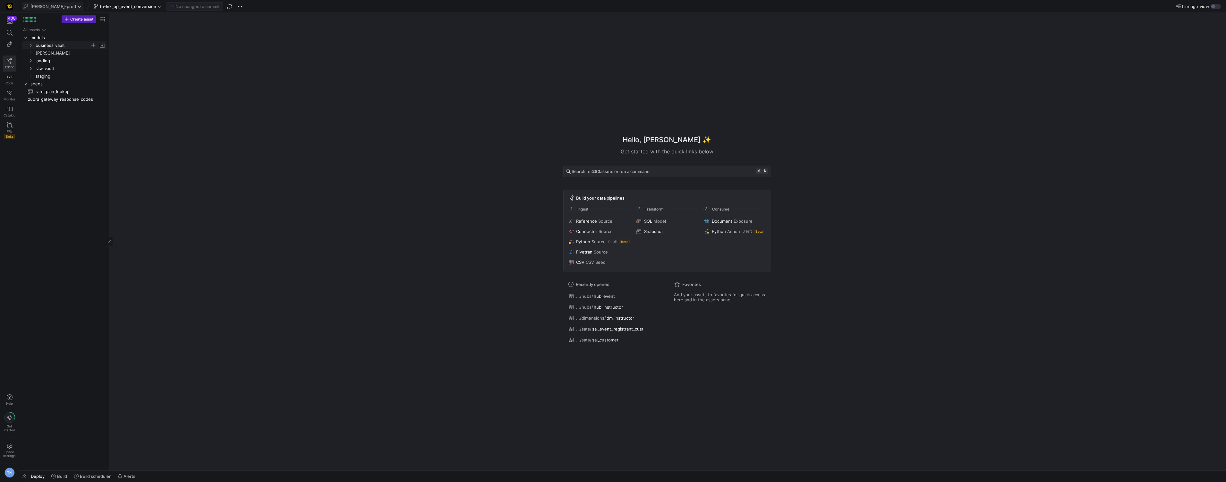  What do you see at coordinates (95, 476) in the screenshot?
I see `span: Build scheduler` at bounding box center [95, 476].